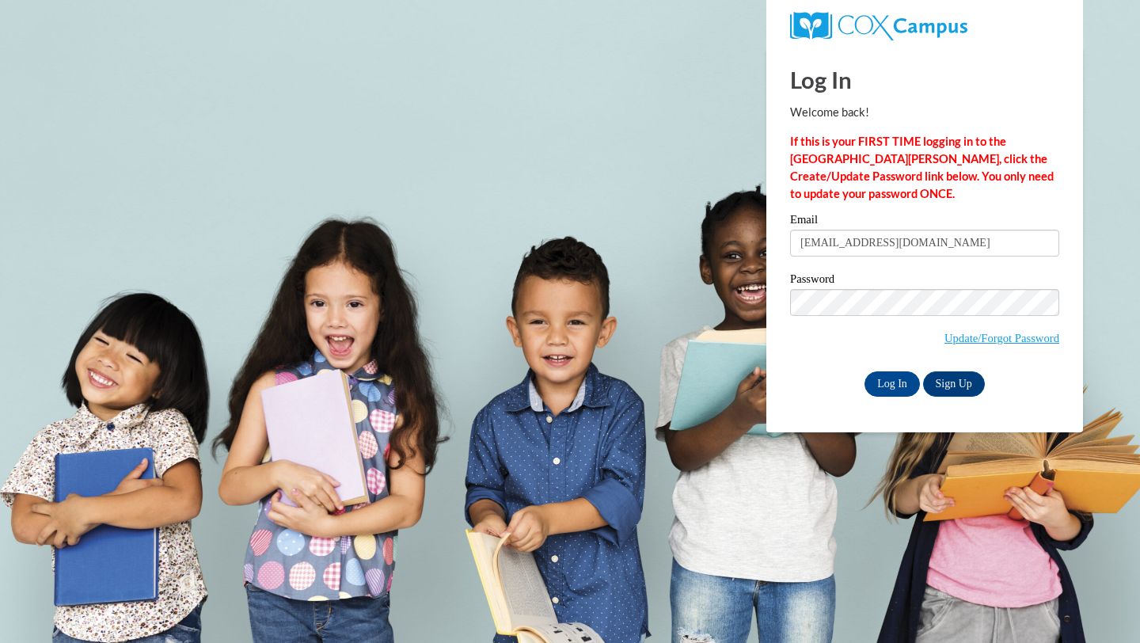  I want to click on h1: Log In, so click(925, 79).